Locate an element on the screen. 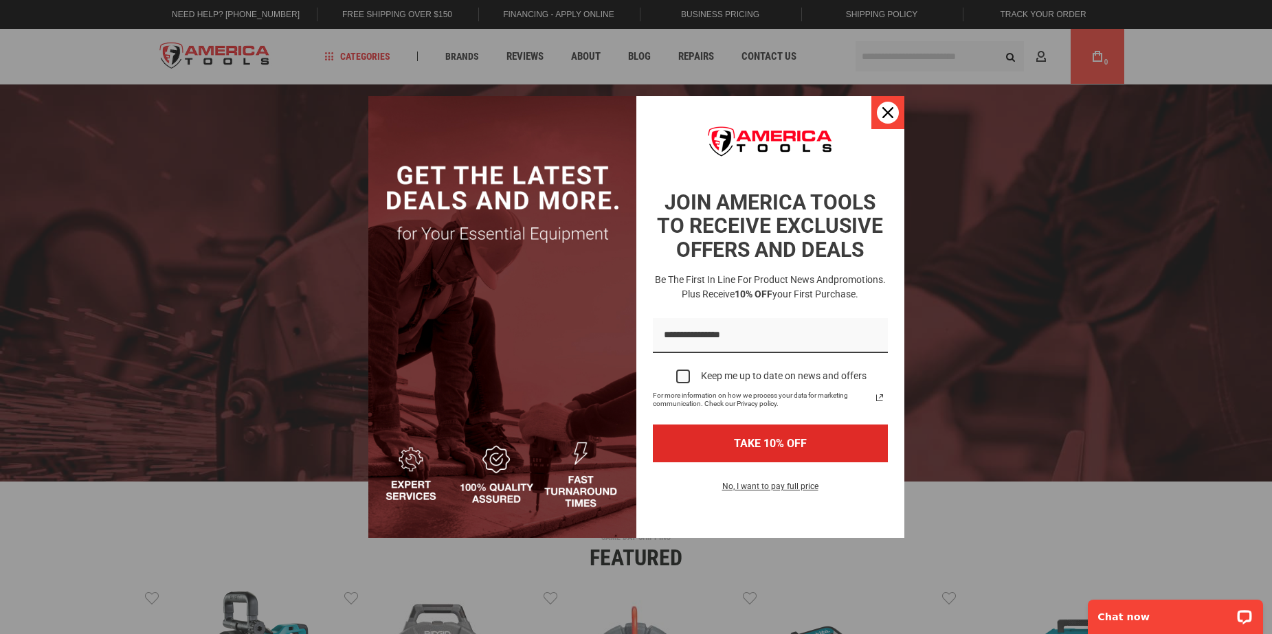  button: Close is located at coordinates (888, 113).